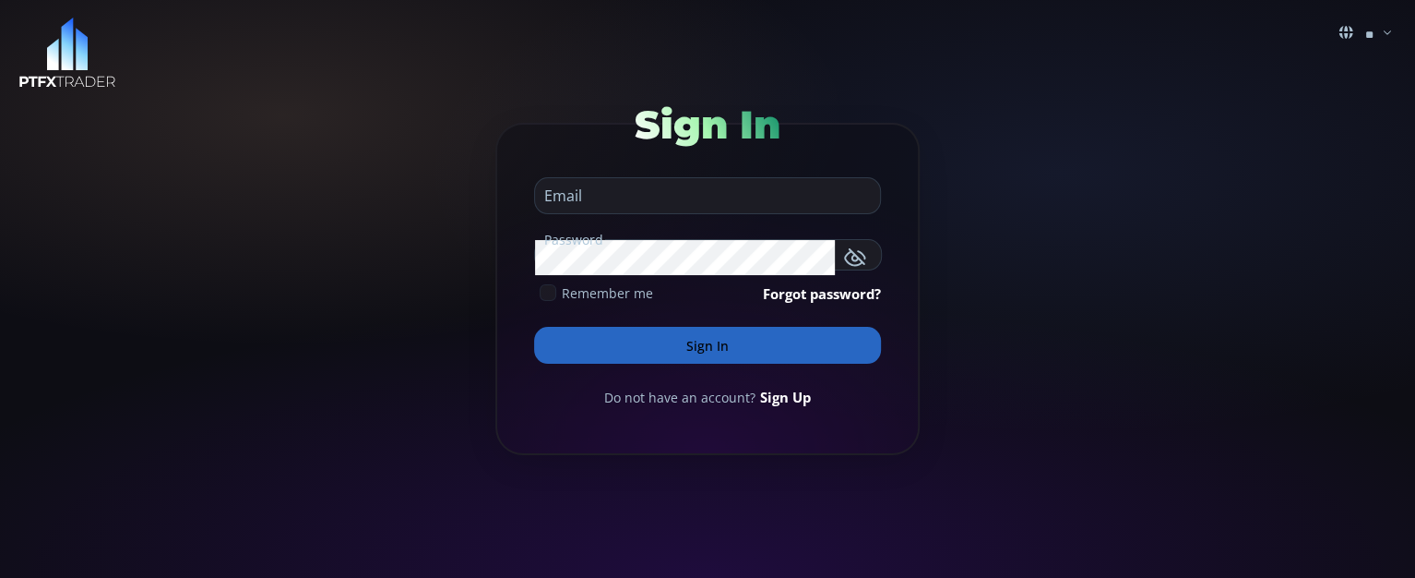 The height and width of the screenshot is (578, 1415). I want to click on a: Sign Up, so click(785, 397).